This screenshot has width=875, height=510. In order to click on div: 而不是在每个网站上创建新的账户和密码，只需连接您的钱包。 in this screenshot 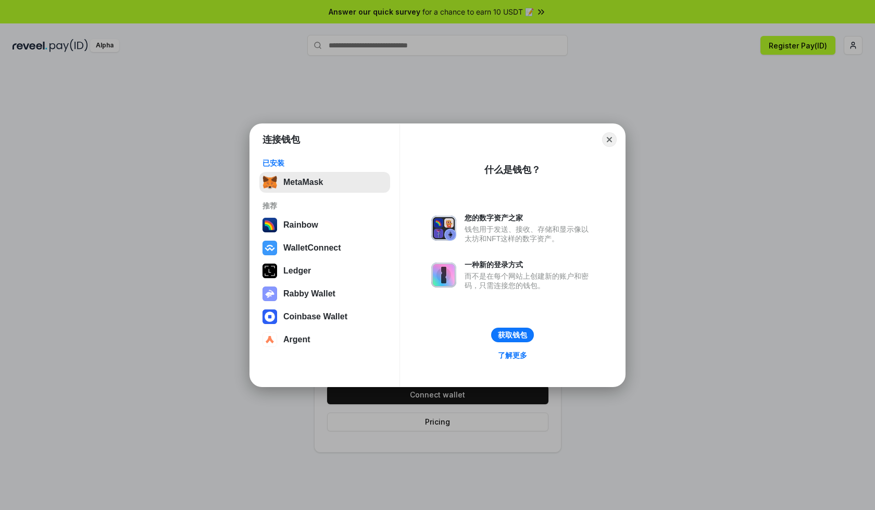, I will do `click(529, 281)`.